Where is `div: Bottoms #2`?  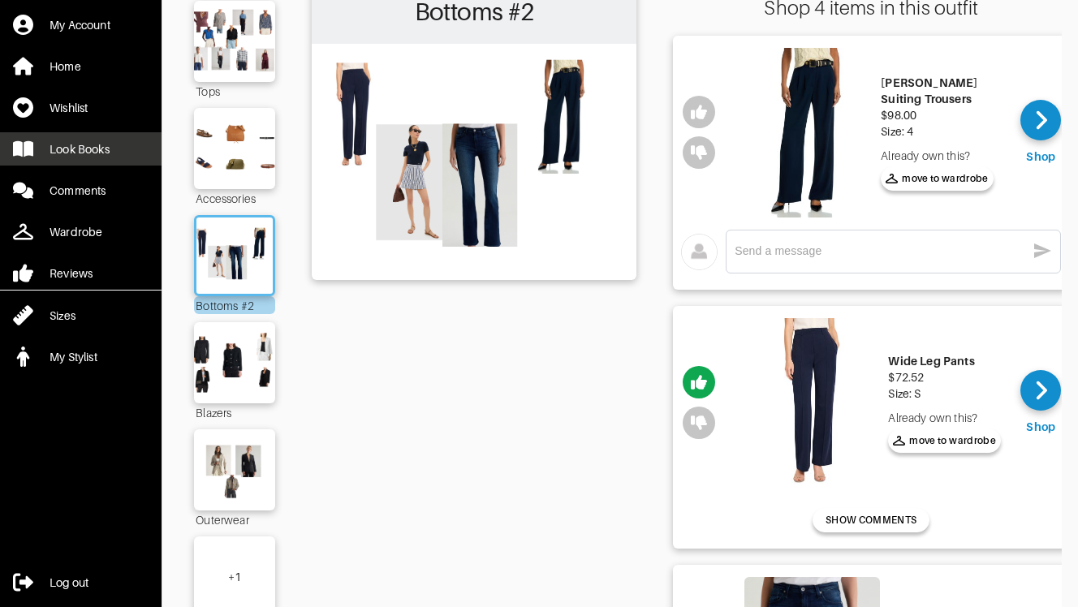
div: Bottoms #2 is located at coordinates (235, 305).